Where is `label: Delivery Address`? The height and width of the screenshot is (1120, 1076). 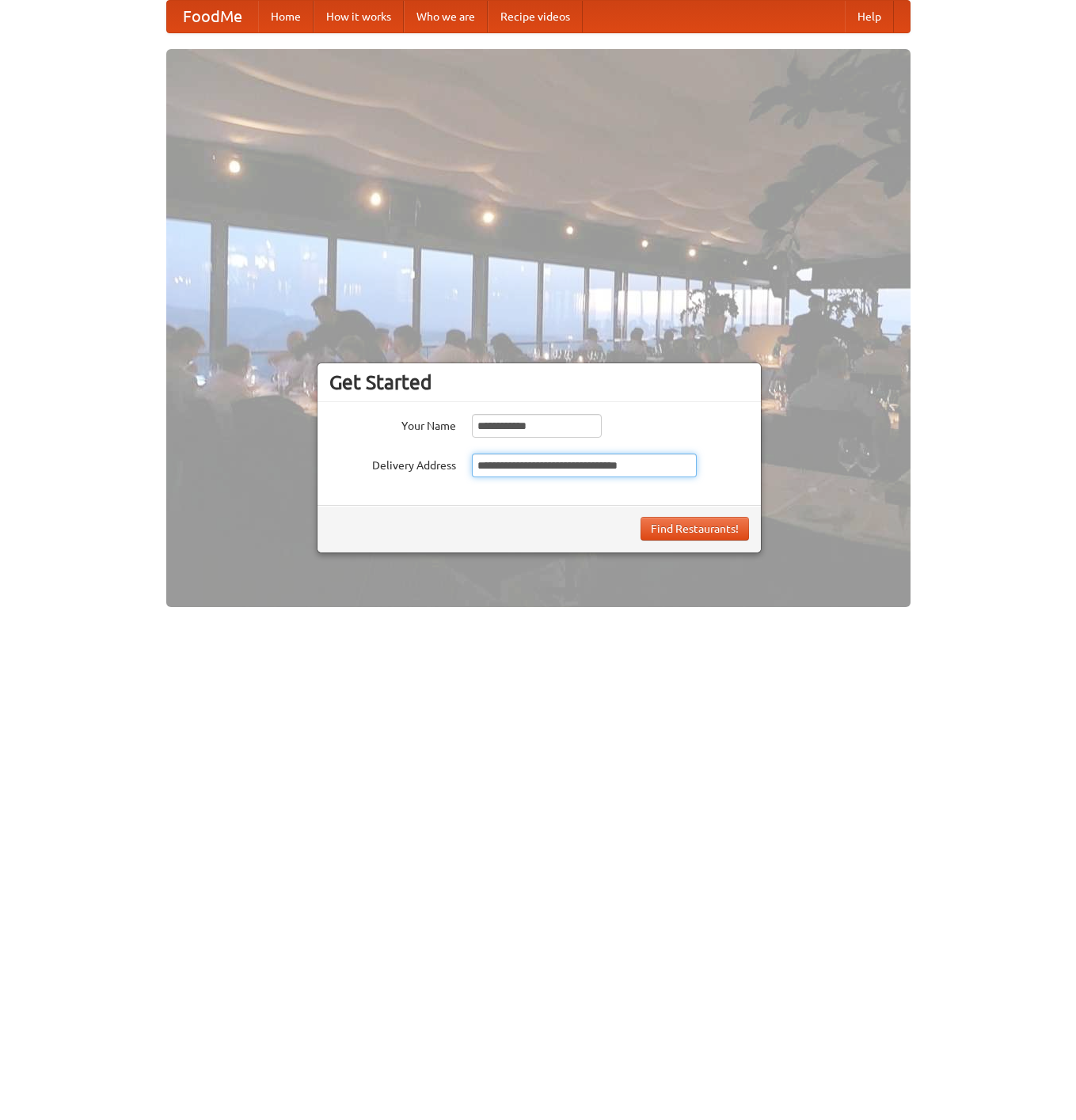 label: Delivery Address is located at coordinates (392, 463).